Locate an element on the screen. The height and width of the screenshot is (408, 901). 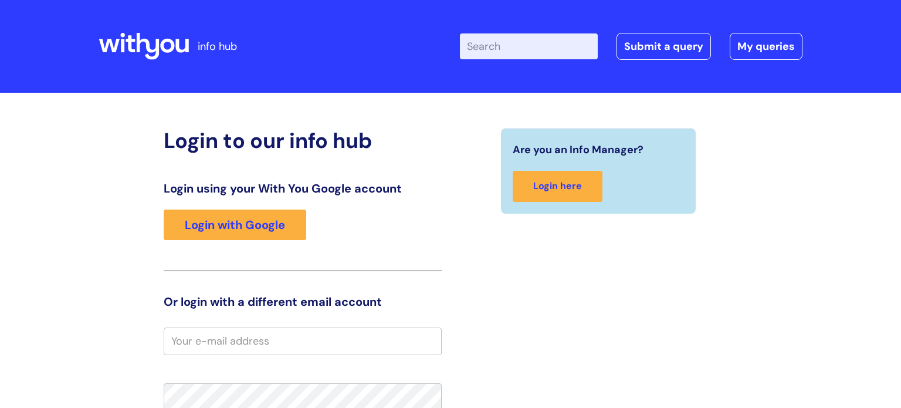
a: My queries is located at coordinates (766, 46).